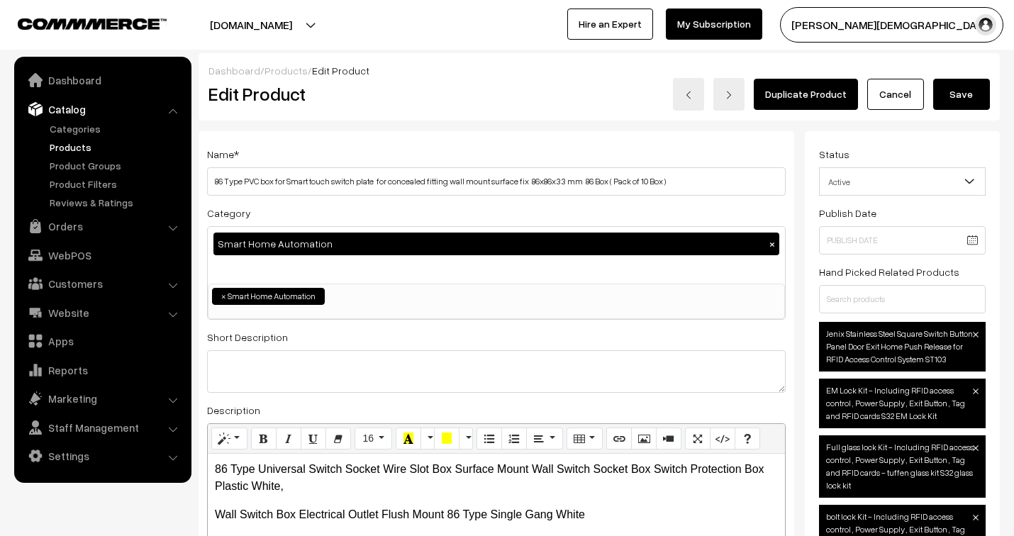 The width and height of the screenshot is (1014, 536). Describe the element at coordinates (669, 439) in the screenshot. I see `button: Video` at that location.